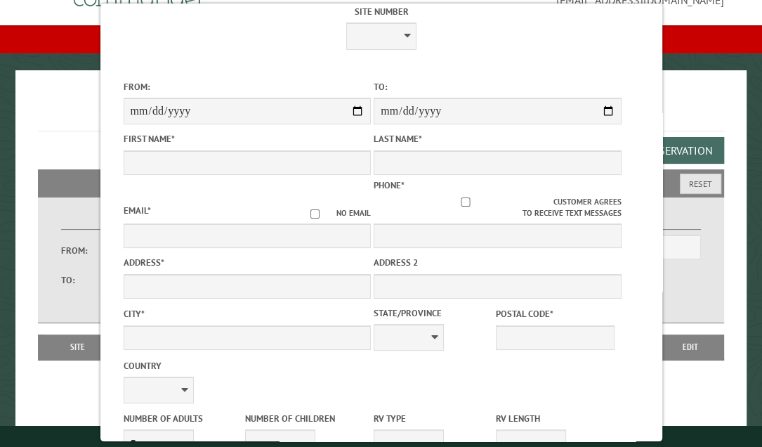  Describe the element at coordinates (690, 347) in the screenshot. I see `th: Edit` at that location.